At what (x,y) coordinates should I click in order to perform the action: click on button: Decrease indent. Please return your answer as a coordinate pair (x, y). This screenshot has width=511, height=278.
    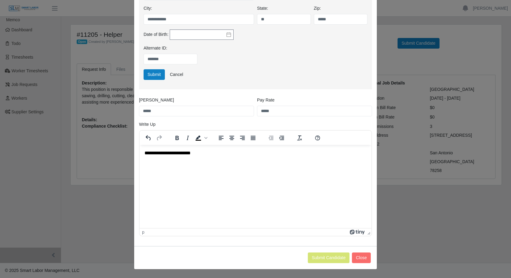
    Looking at the image, I should click on (271, 138).